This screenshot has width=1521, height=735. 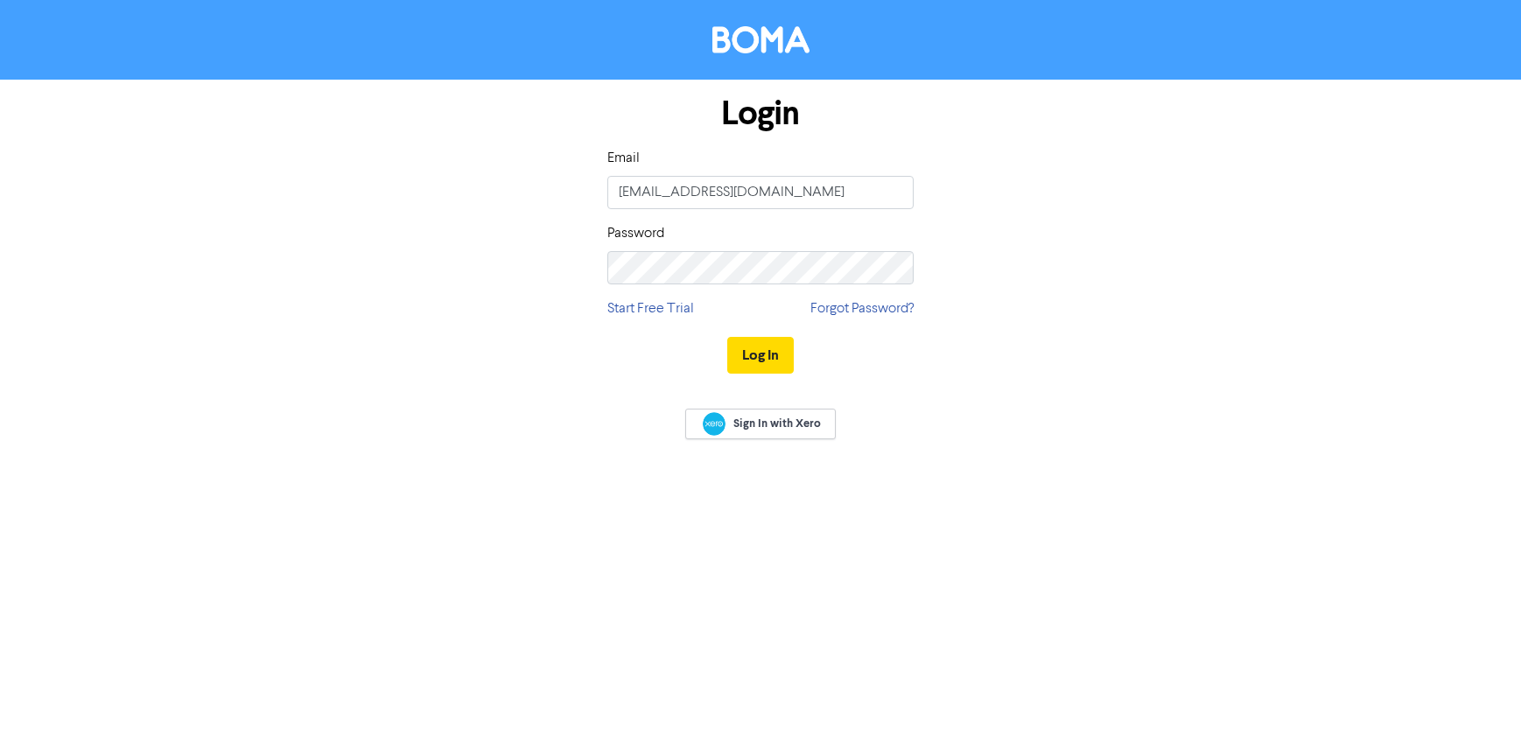 I want to click on img: Xero logo, so click(x=714, y=423).